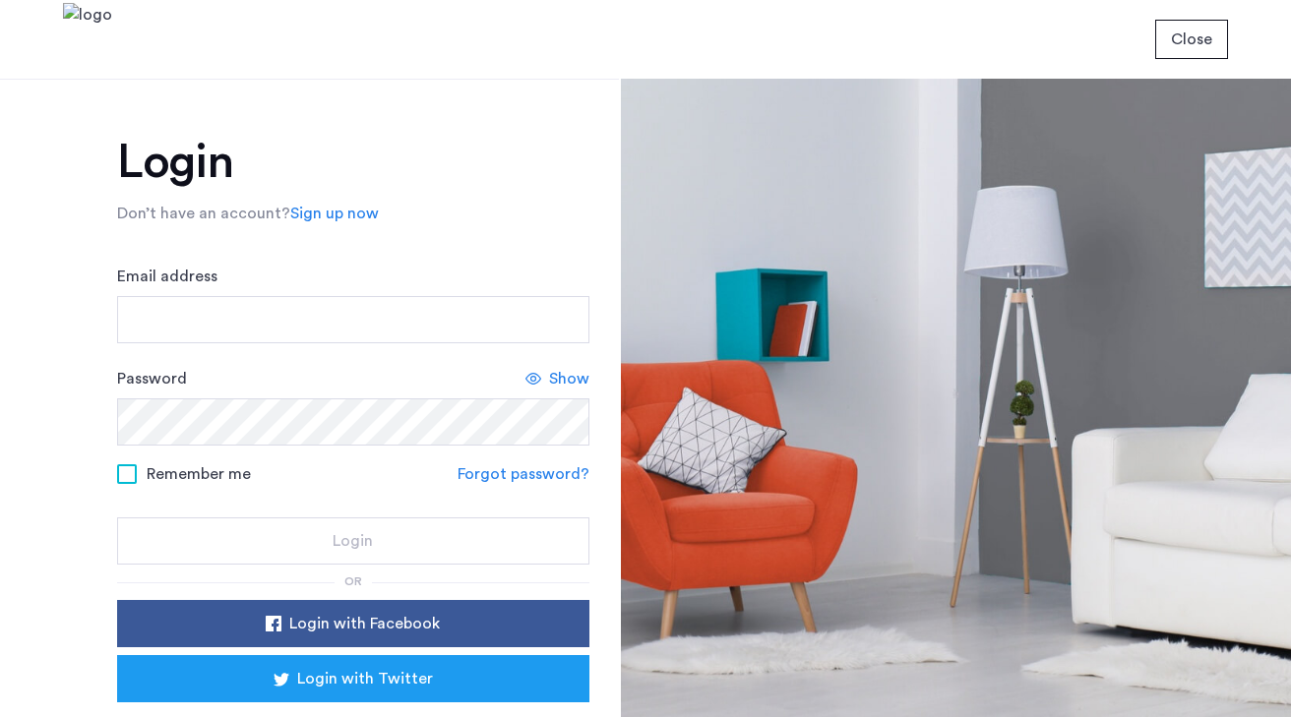  Describe the element at coordinates (364, 624) in the screenshot. I see `span: Login with Facebook` at that location.